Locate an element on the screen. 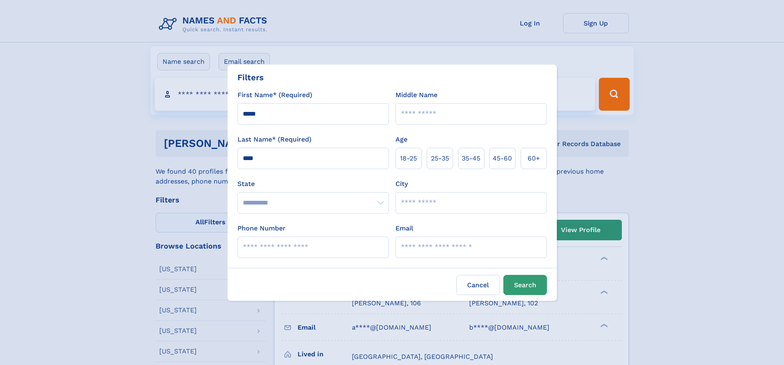  label: Middle Name is located at coordinates (416, 95).